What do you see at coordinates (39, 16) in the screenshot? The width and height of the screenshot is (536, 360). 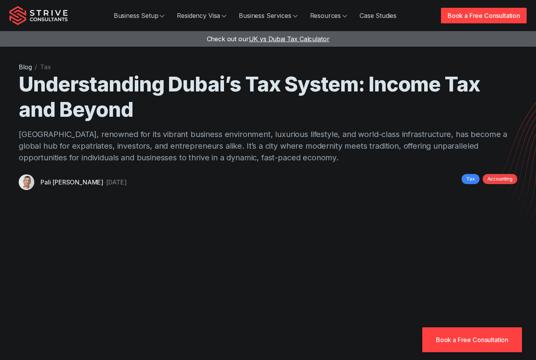 I see `a: Strive Consultants` at bounding box center [39, 16].